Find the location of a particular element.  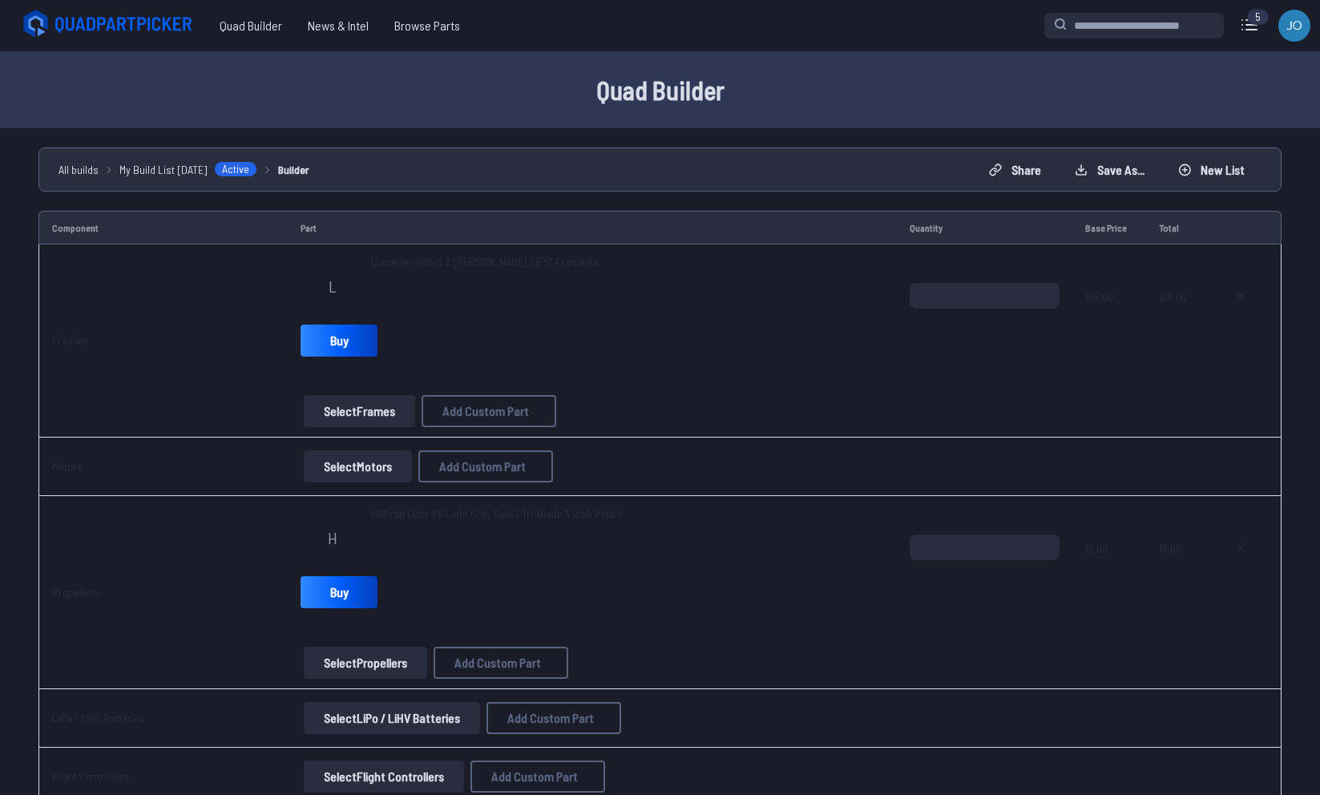

button: New List is located at coordinates (1211, 170).